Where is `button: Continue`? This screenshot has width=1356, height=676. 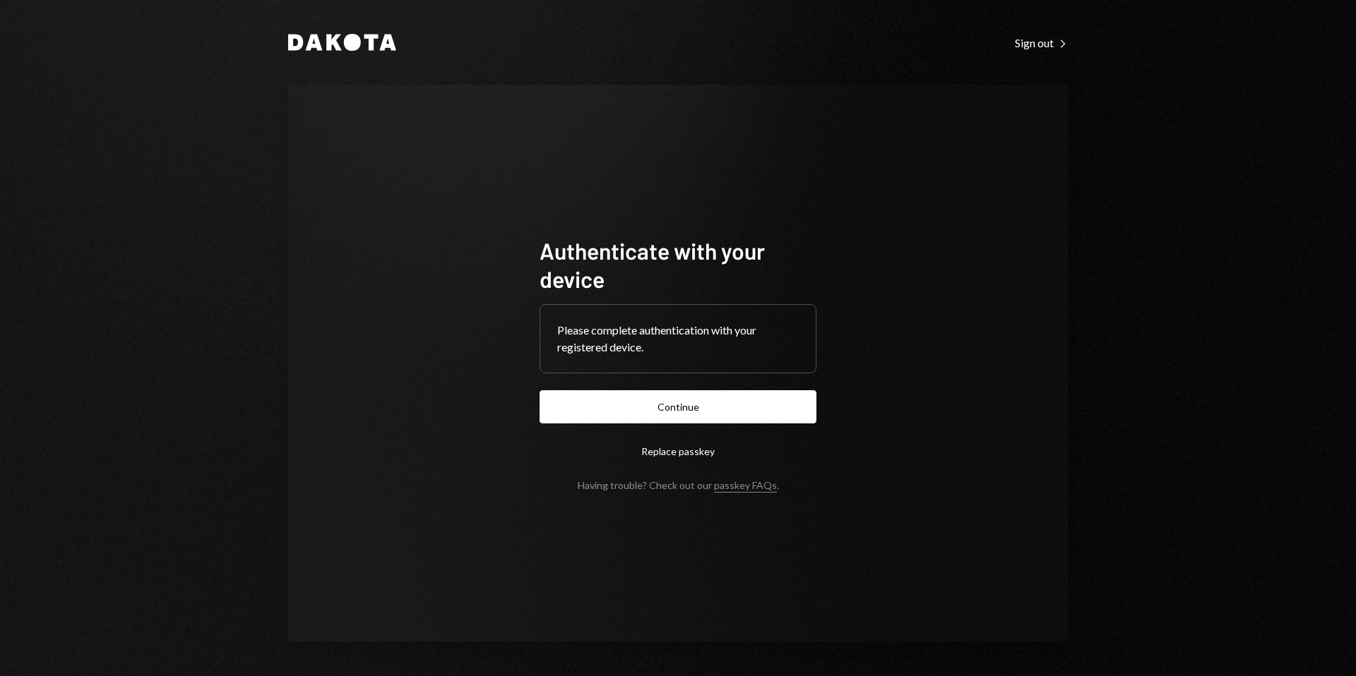 button: Continue is located at coordinates (678, 407).